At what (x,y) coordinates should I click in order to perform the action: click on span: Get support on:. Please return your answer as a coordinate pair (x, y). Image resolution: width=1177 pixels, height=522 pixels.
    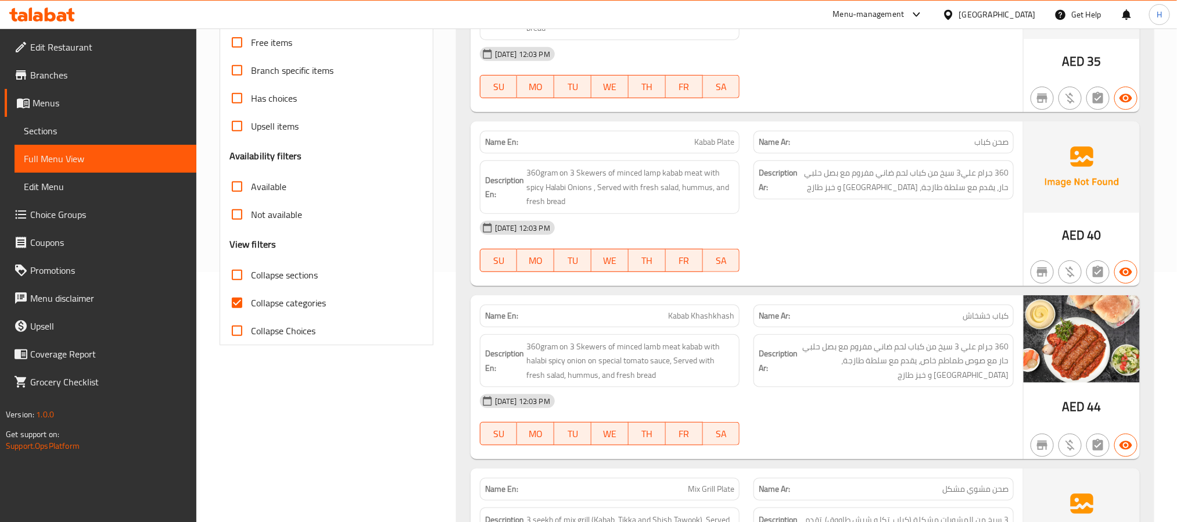
    Looking at the image, I should click on (33, 434).